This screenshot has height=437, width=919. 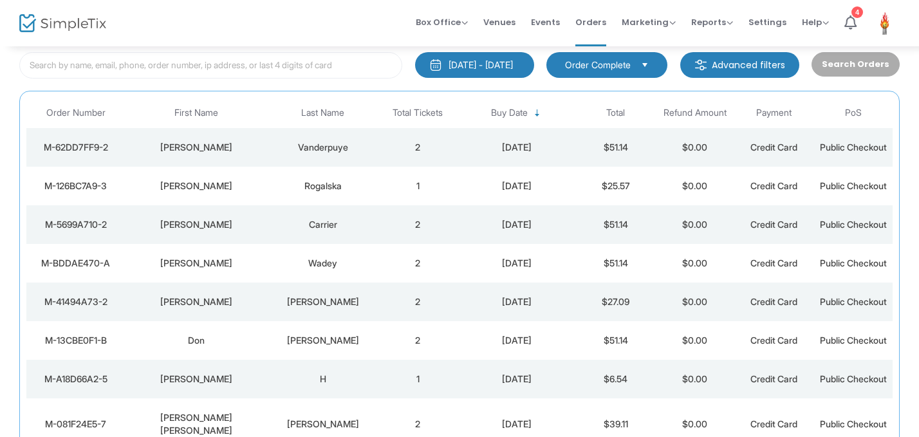 I want to click on div: Wadey, so click(x=323, y=263).